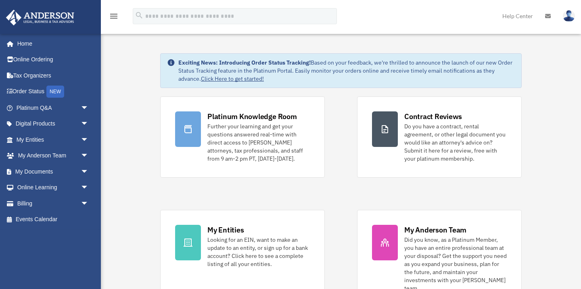 The height and width of the screenshot is (289, 581). I want to click on a: My Entitiesarrow_drop_down, so click(53, 140).